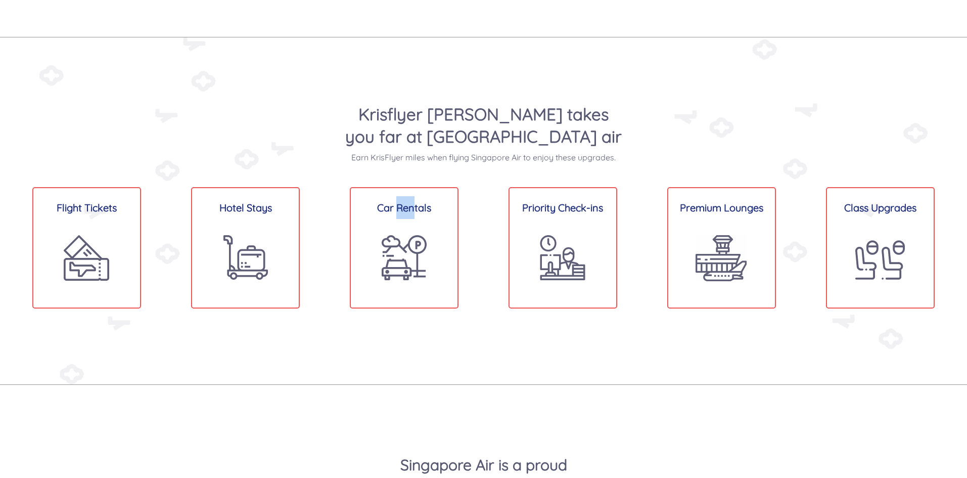 Image resolution: width=967 pixels, height=478 pixels. Describe the element at coordinates (563, 257) in the screenshot. I see `img: Priority Check-ins` at that location.